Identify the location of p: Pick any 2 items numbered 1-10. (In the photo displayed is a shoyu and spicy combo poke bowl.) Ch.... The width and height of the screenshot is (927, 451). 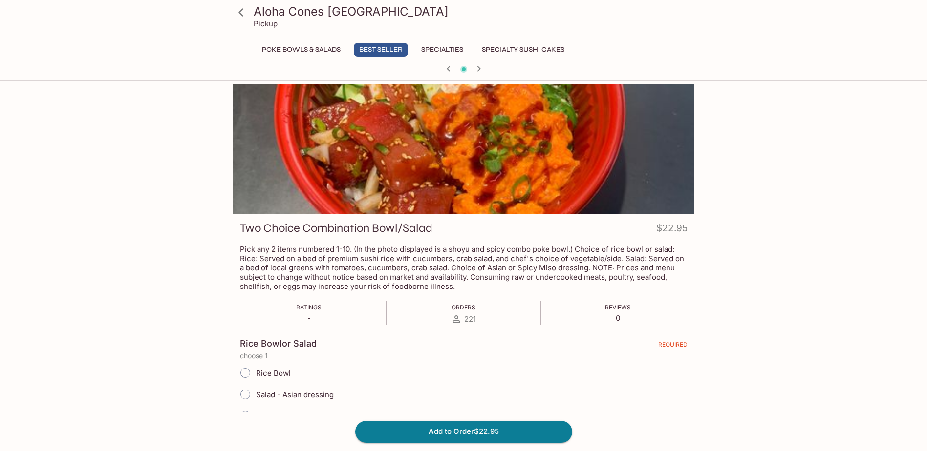
(464, 268).